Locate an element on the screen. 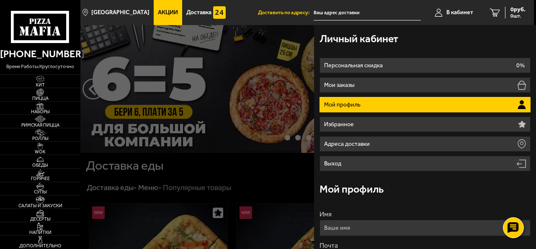 The image size is (536, 249). input: Ваше имя is located at coordinates (424, 228).